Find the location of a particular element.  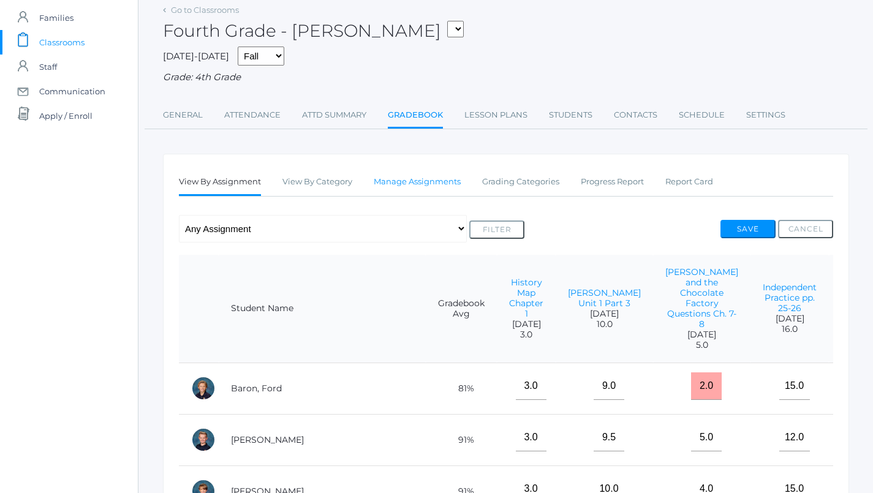

div: Ford Baron is located at coordinates (203, 388).